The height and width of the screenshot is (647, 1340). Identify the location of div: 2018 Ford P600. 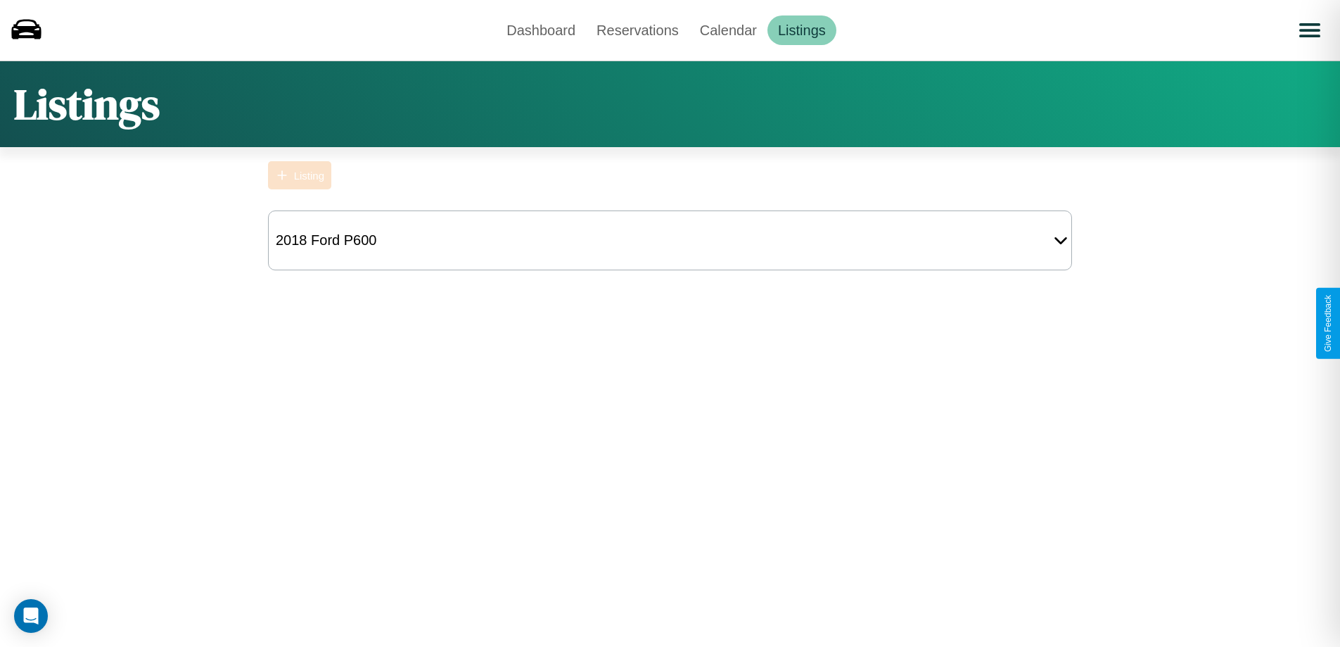
(326, 240).